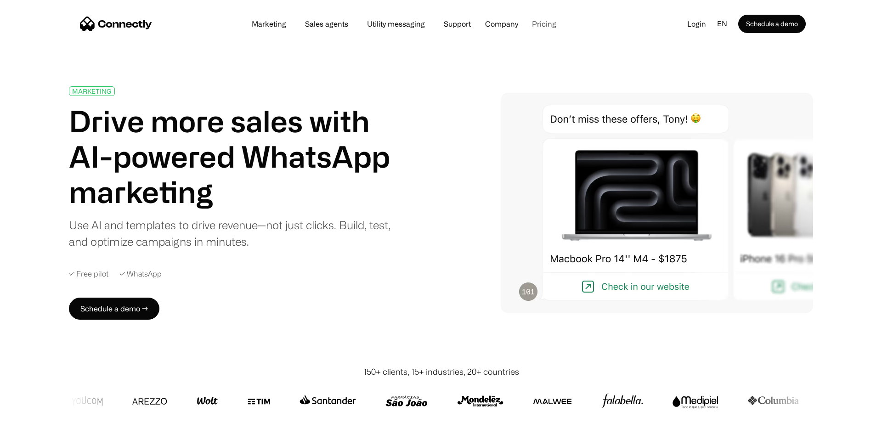  Describe the element at coordinates (114, 309) in the screenshot. I see `a: Schedule a demo →` at that location.